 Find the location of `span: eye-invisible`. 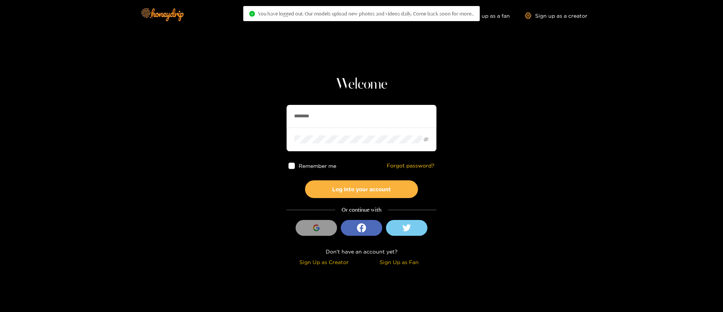

span: eye-invisible is located at coordinates (426, 139).